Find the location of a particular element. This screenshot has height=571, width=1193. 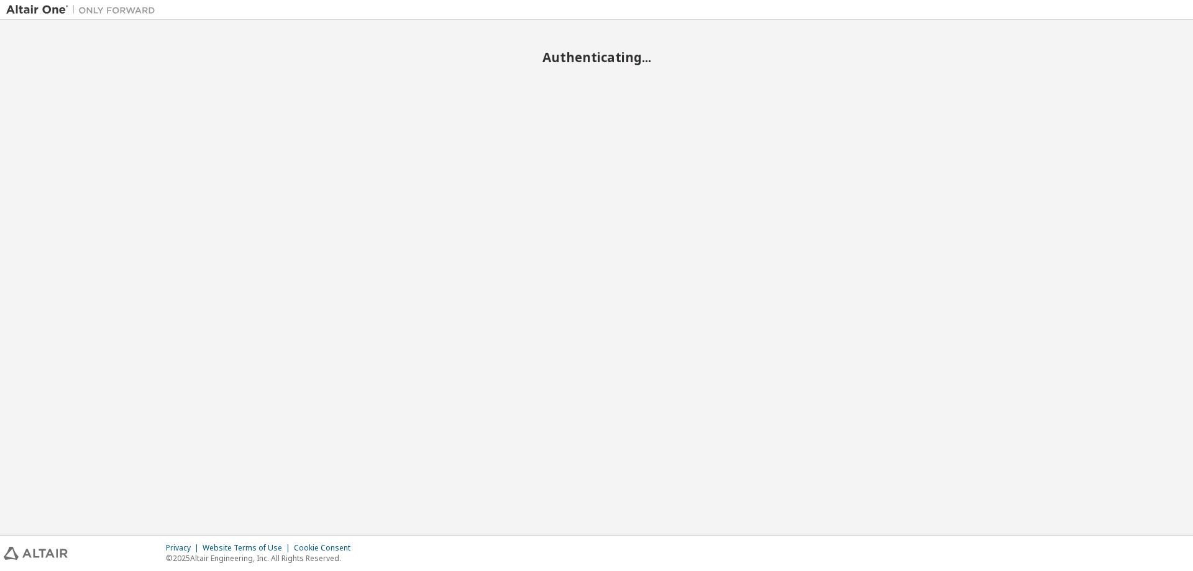

div: Website Terms of Use is located at coordinates (248, 548).